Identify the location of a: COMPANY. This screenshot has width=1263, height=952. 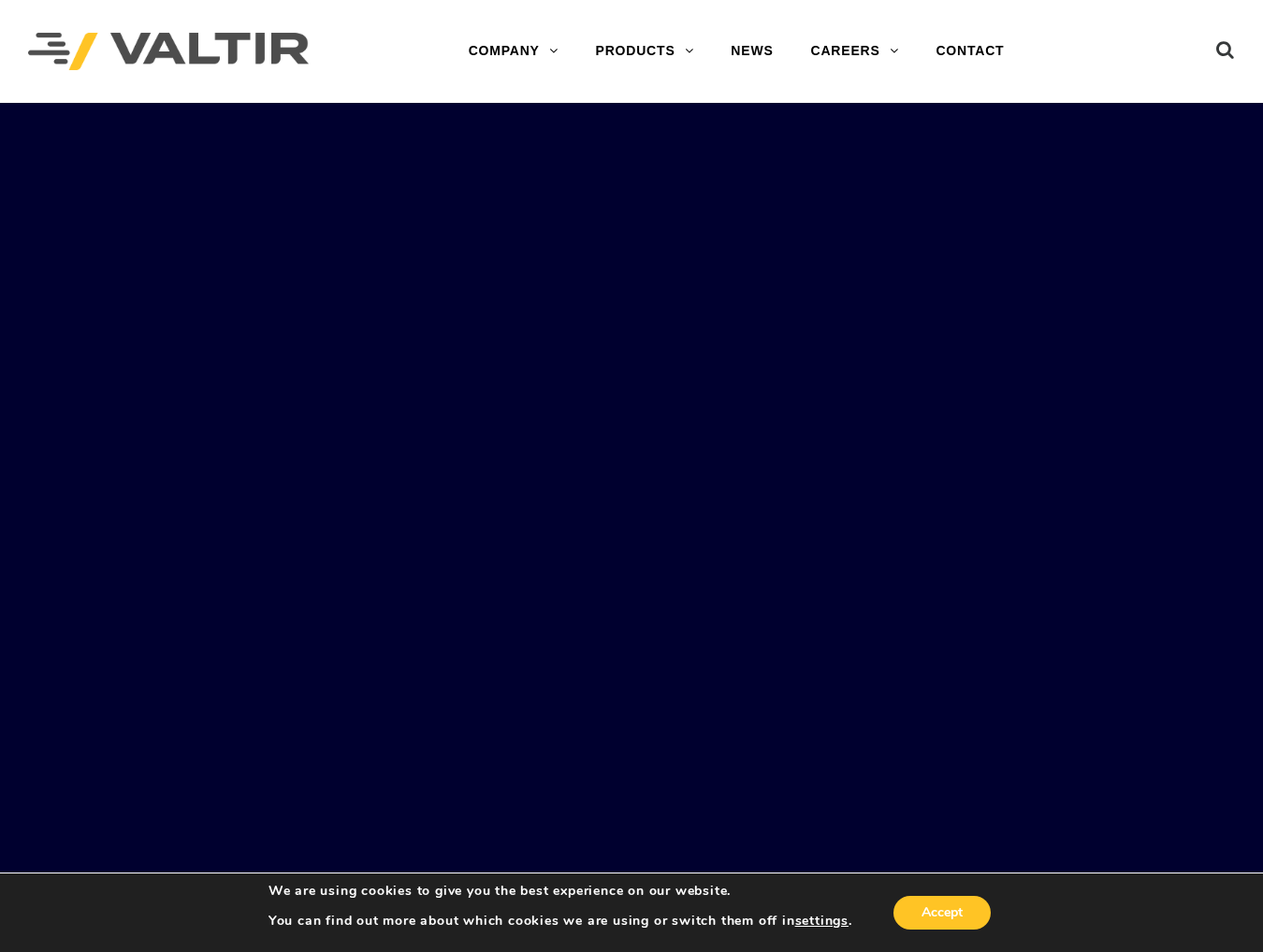
(513, 52).